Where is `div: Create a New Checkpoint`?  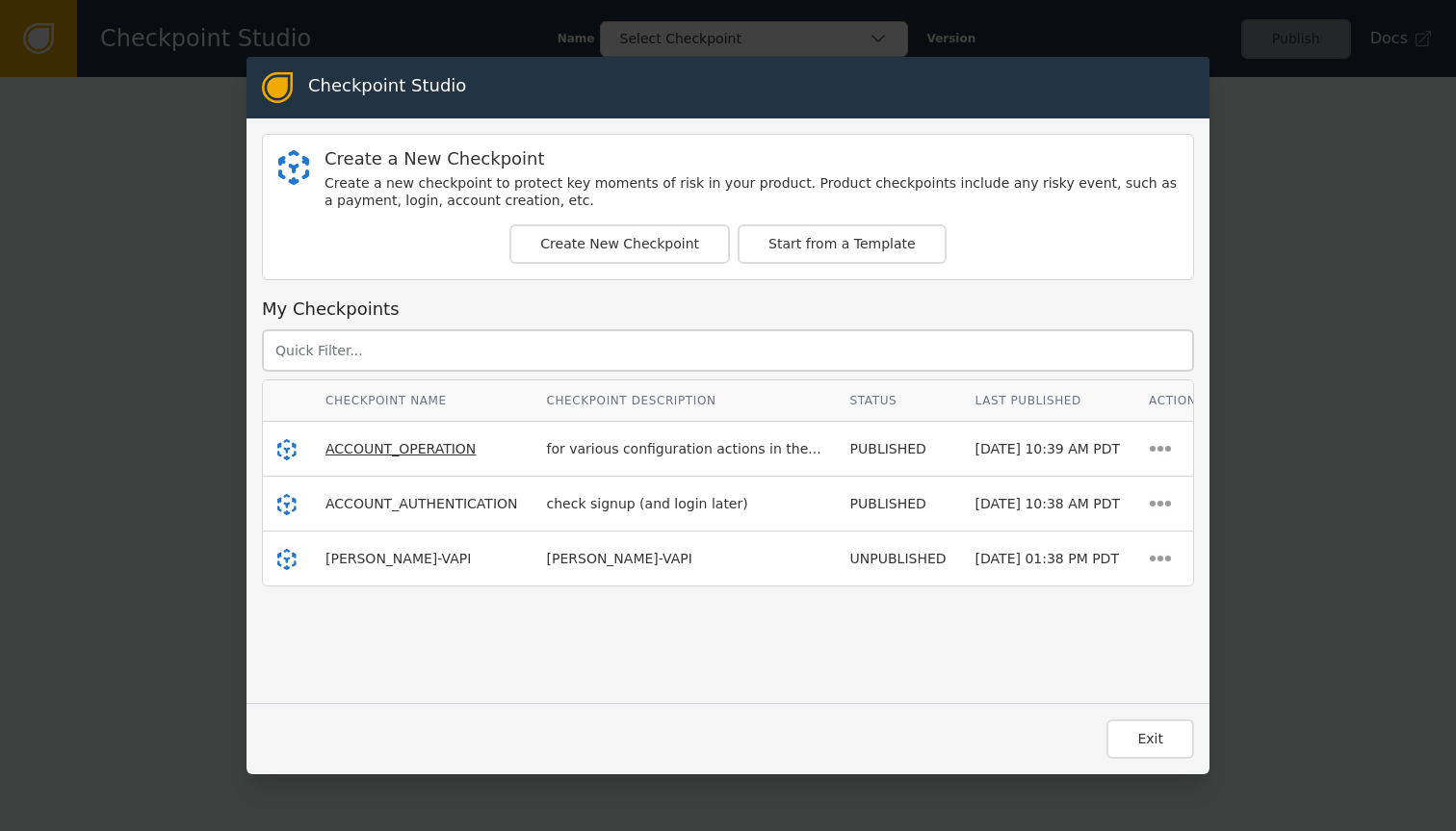
div: Create a New Checkpoint is located at coordinates (751, 159).